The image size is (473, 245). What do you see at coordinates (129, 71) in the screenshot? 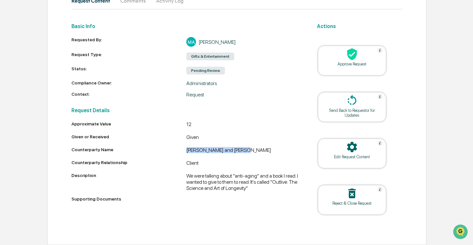
I see `div: Status:` at bounding box center [129, 71].